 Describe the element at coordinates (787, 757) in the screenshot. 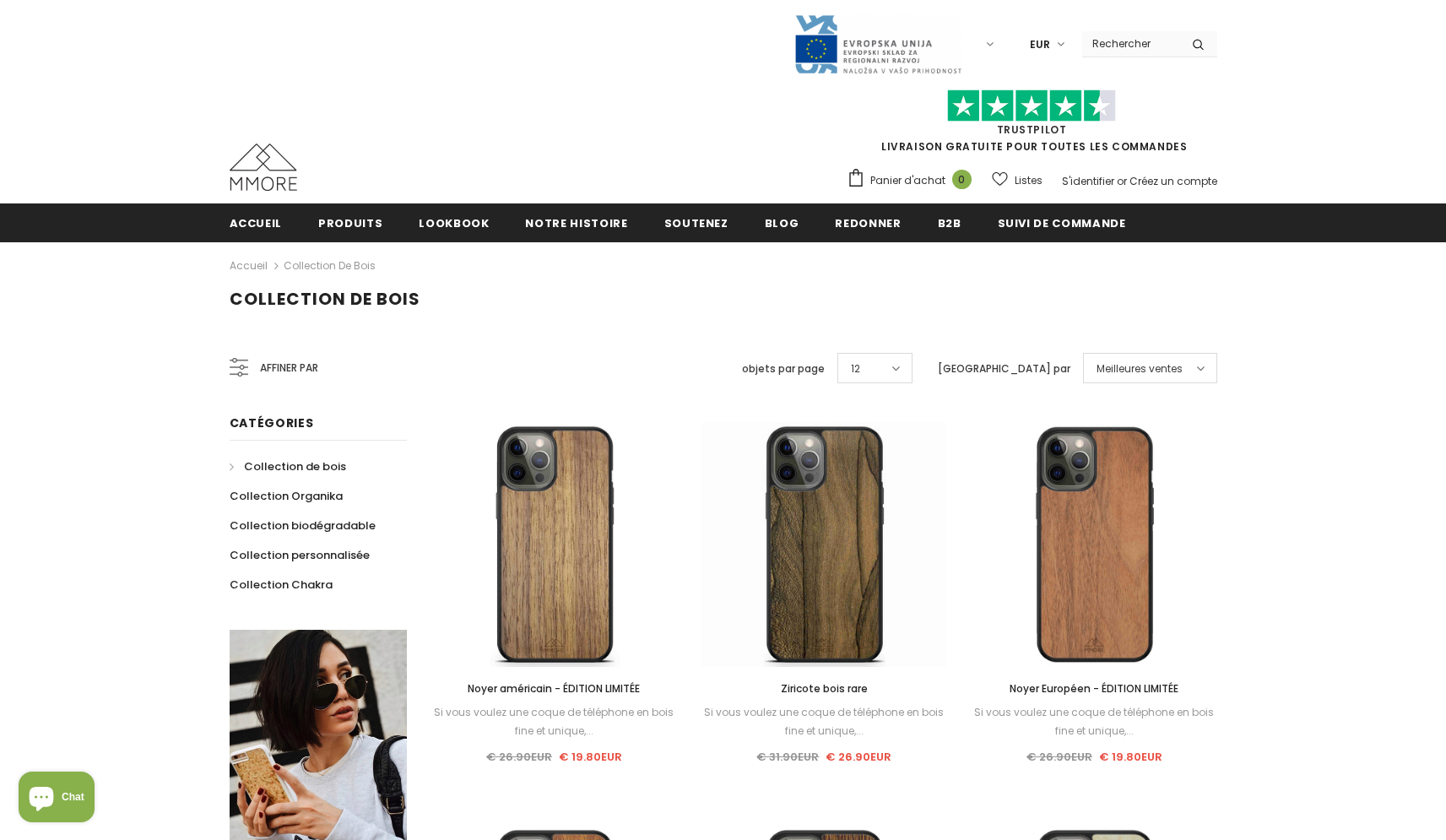

I see `span: € 31.90EUR` at that location.